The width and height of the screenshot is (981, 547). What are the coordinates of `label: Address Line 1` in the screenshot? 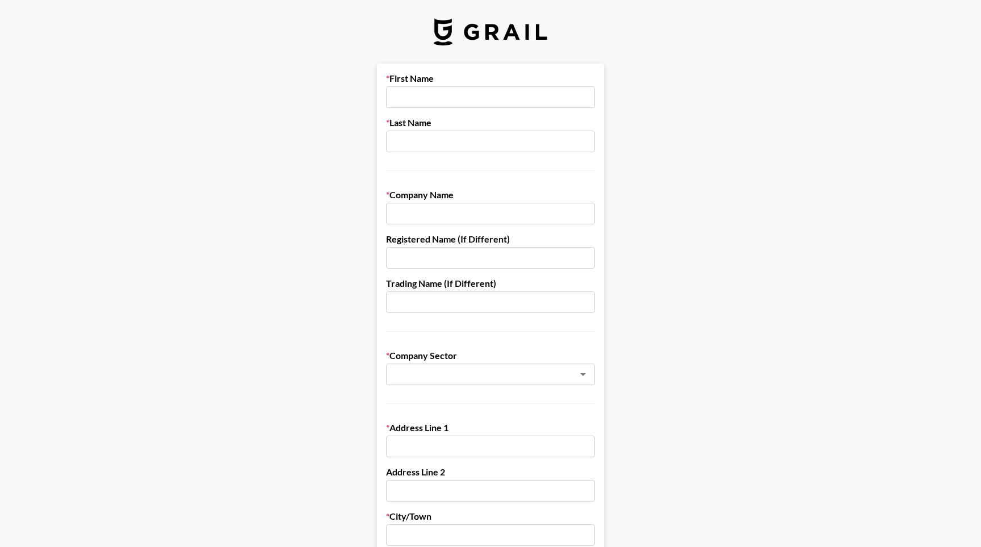 It's located at (490, 427).